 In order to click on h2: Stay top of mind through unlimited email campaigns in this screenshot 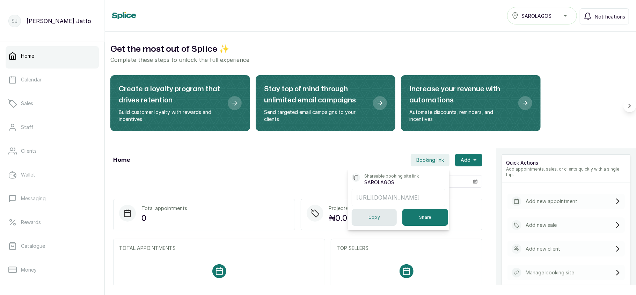, I will do `click(316, 95)`.